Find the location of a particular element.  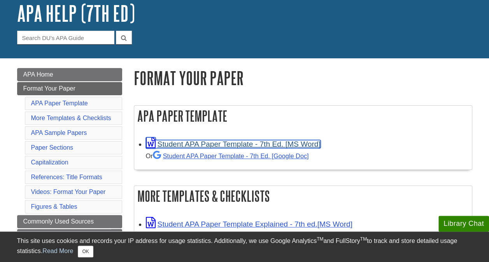

a: References: Title Formats is located at coordinates (67, 177).